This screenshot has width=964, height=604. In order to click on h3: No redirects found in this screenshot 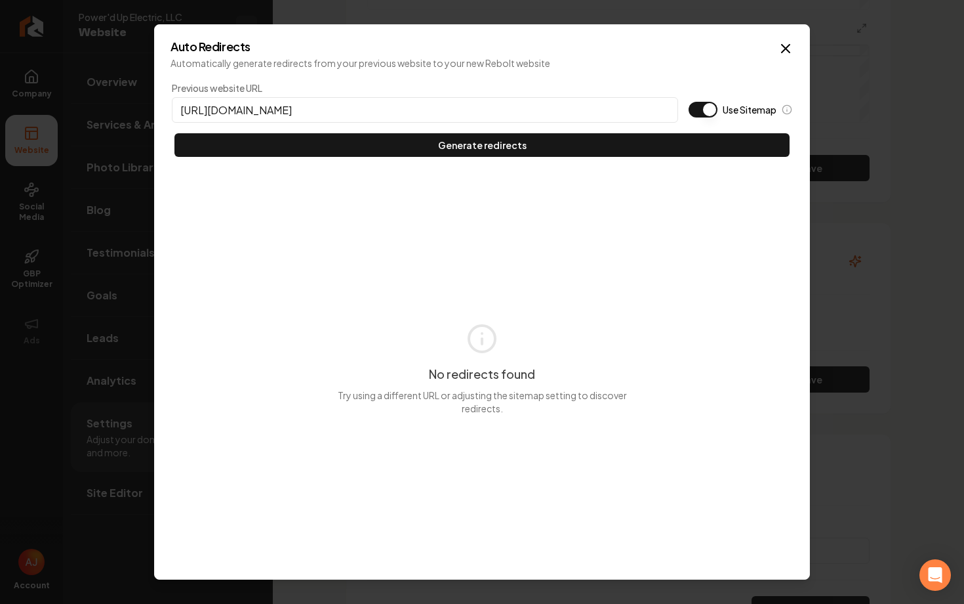, I will do `click(482, 374)`.